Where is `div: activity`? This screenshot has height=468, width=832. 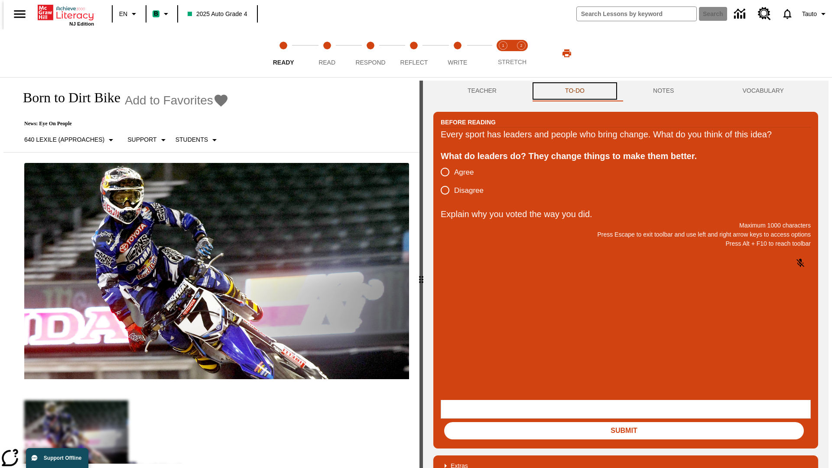 div: activity is located at coordinates (626, 274).